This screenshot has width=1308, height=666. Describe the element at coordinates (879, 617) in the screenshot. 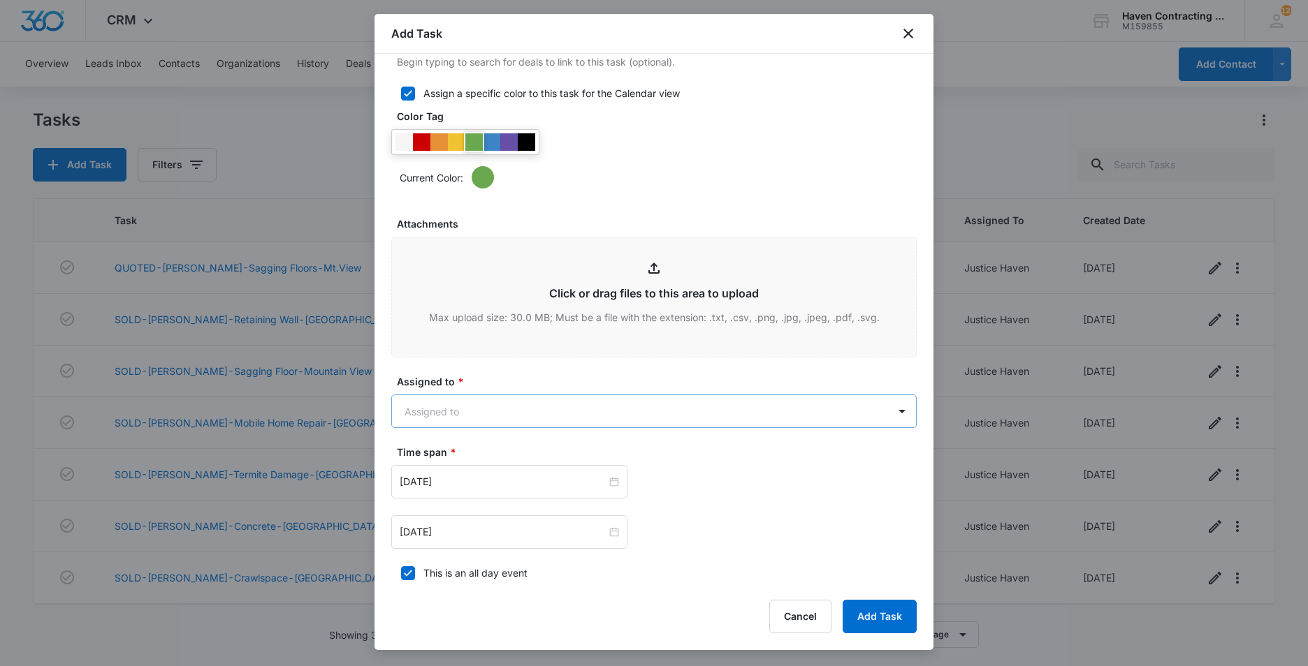

I see `button: Add Task` at that location.